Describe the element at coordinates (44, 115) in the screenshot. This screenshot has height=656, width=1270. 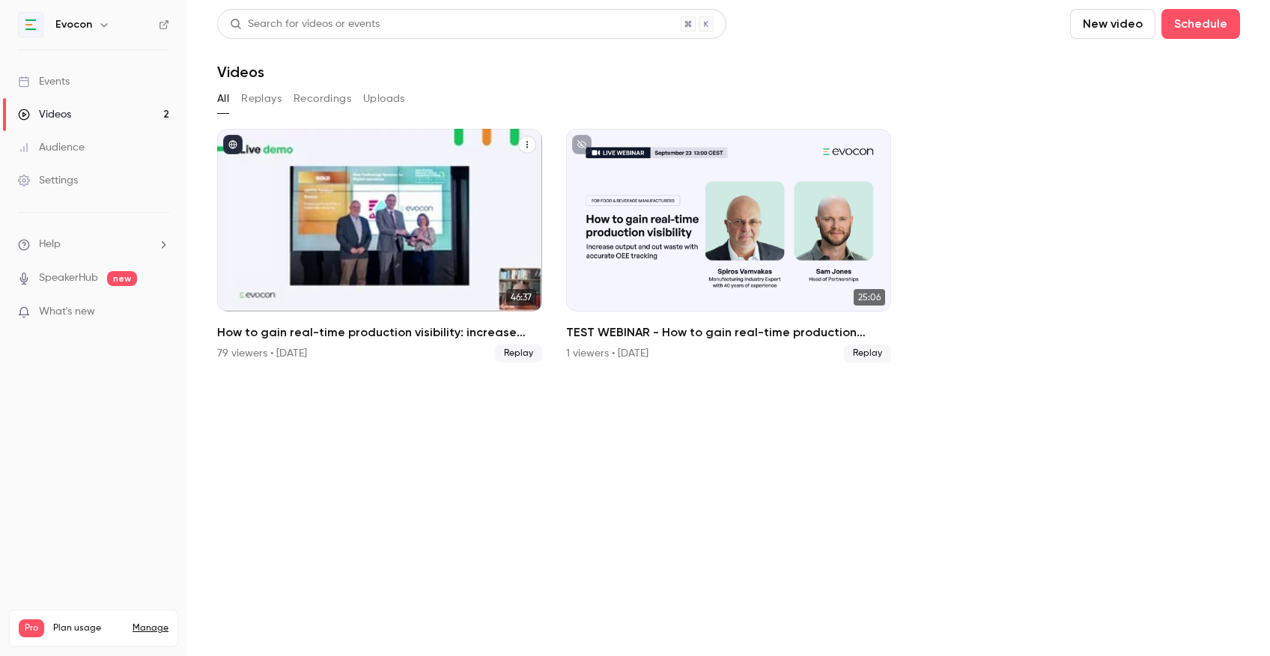
I see `div: Videos` at that location.